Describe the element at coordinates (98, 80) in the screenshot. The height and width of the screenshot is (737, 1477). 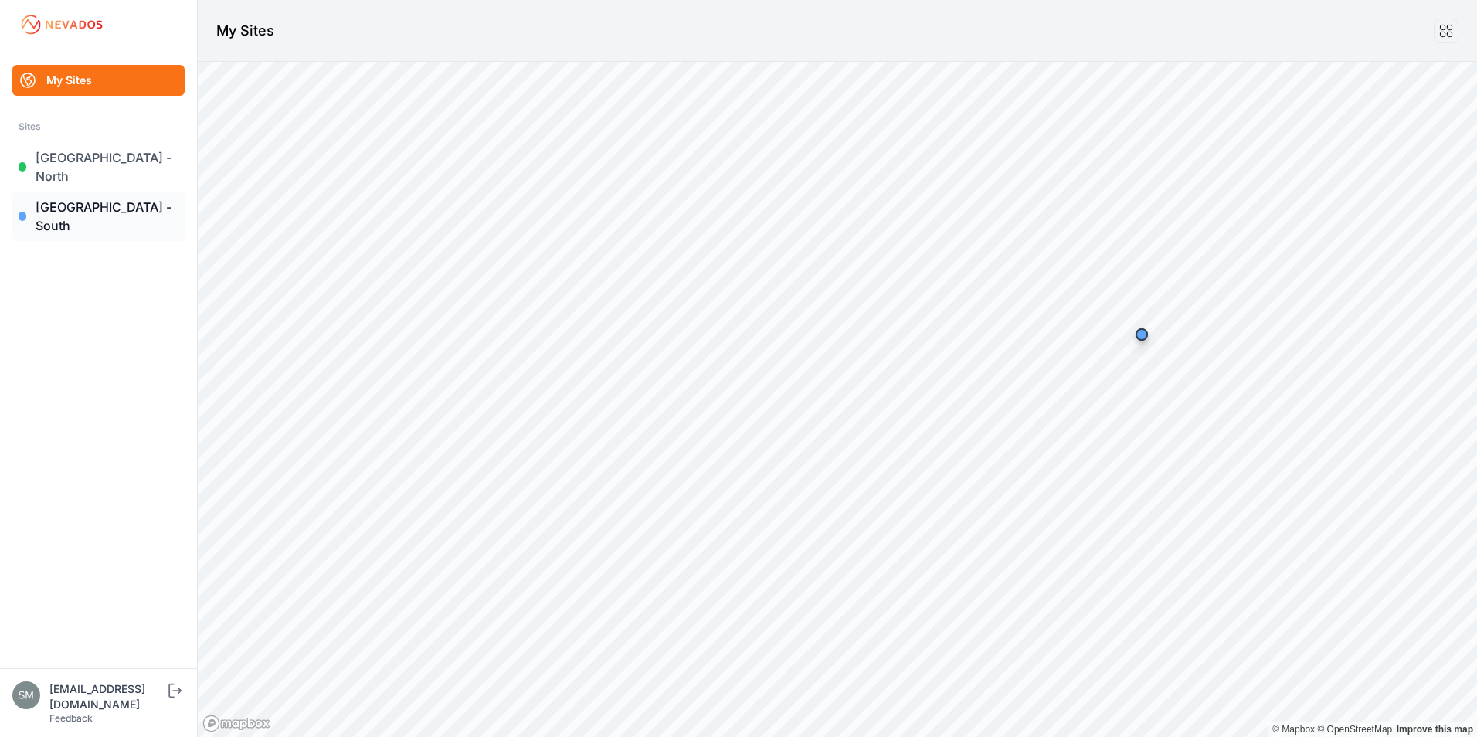
I see `a: My Sites` at that location.